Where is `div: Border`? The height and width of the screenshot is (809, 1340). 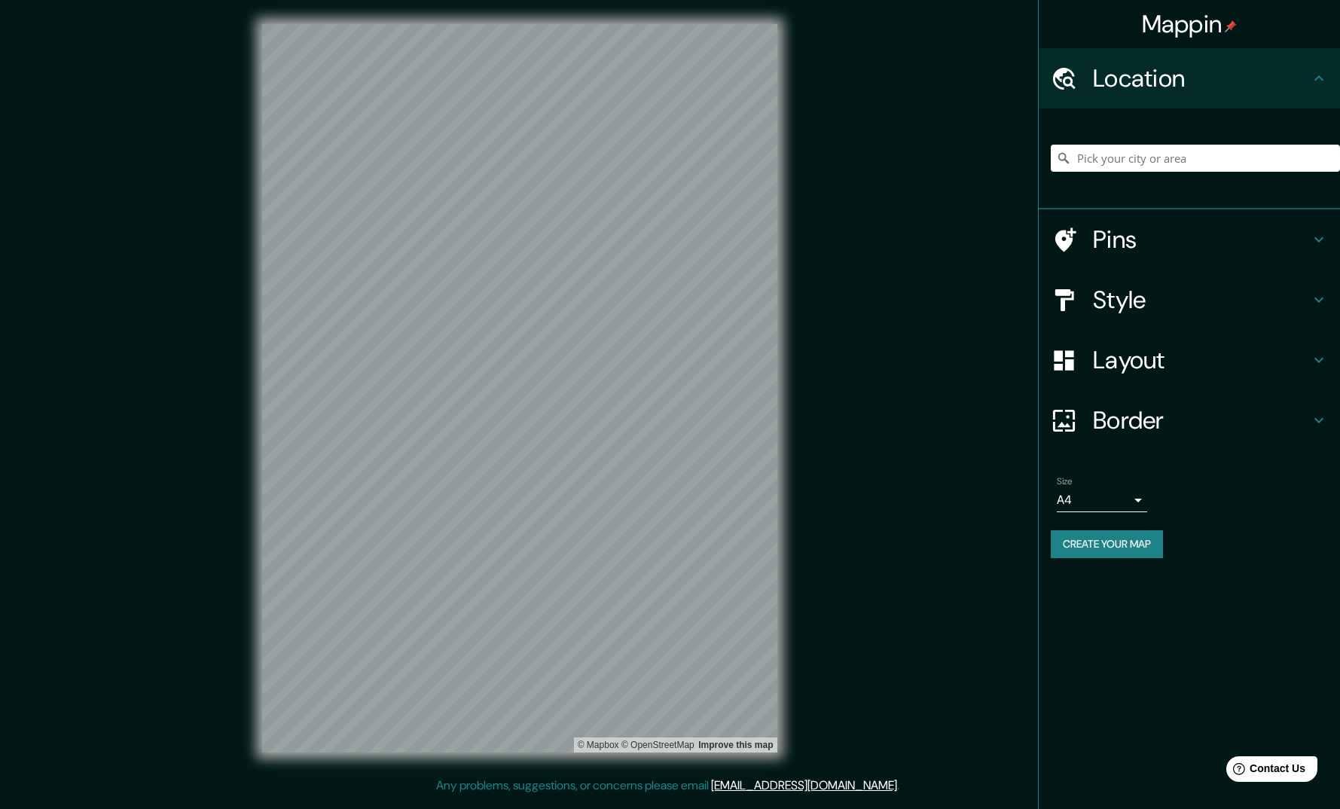 div: Border is located at coordinates (1189, 420).